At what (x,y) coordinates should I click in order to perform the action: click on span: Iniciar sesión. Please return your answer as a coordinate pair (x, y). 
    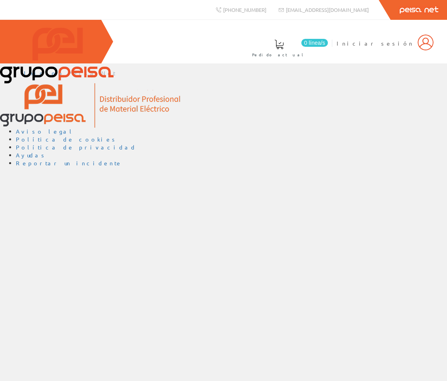
    Looking at the image, I should click on (375, 43).